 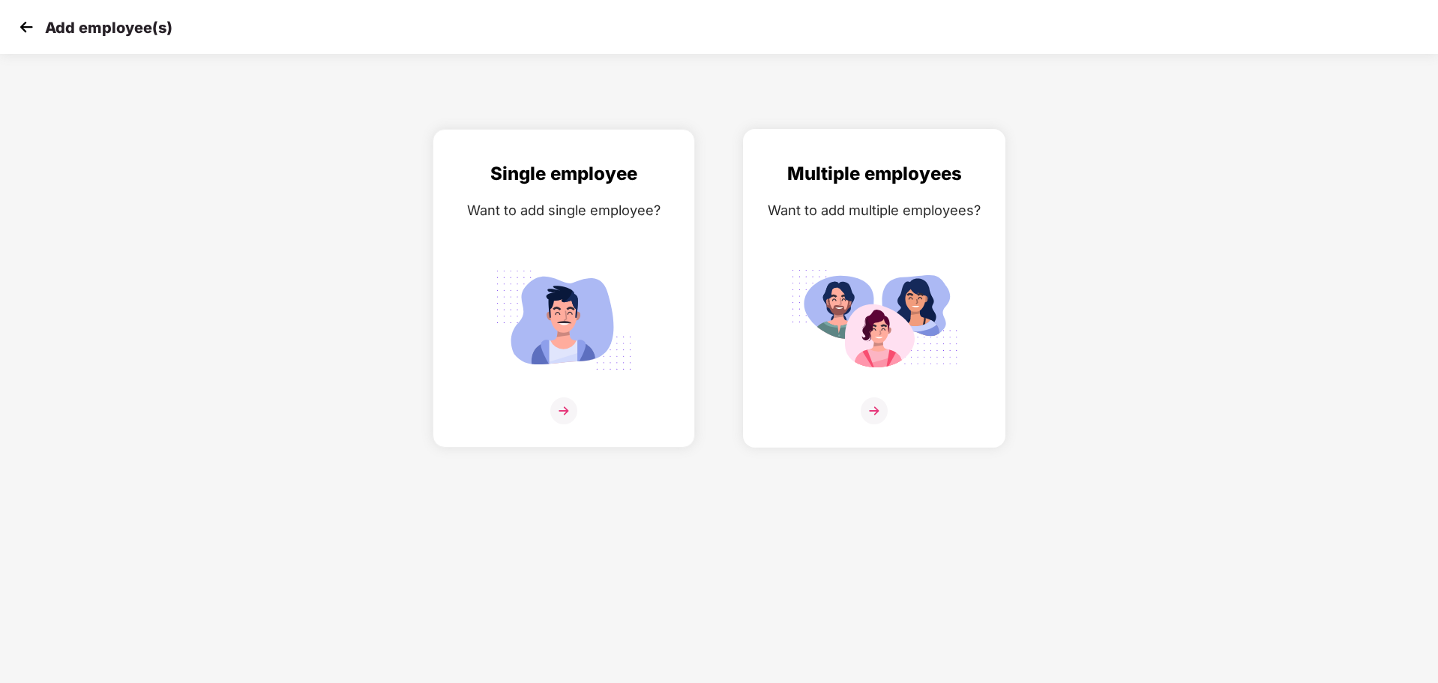 I want to click on div: Multiple employees, so click(x=874, y=174).